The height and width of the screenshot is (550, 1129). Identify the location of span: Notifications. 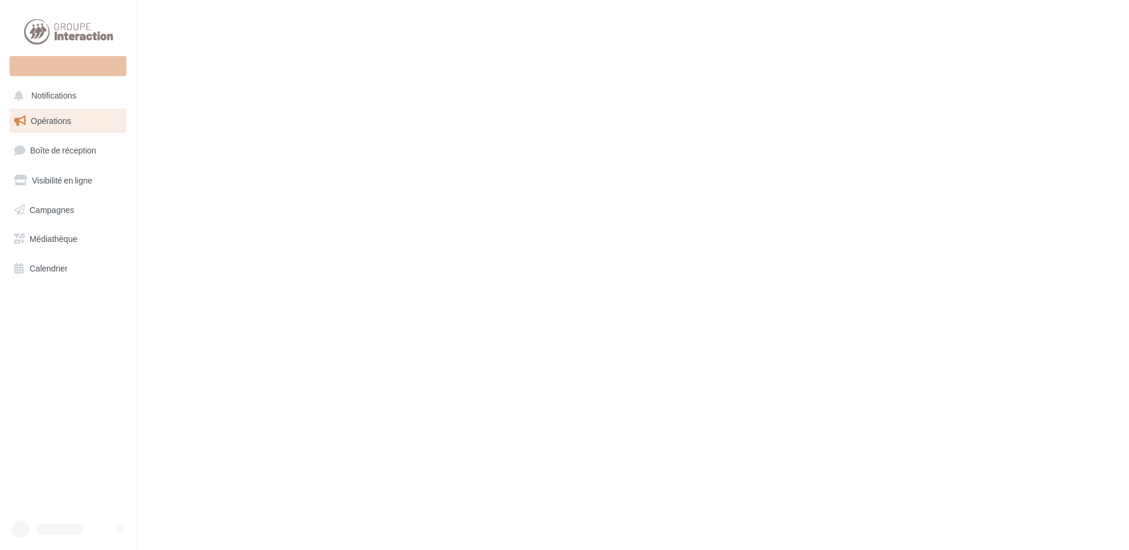
(54, 96).